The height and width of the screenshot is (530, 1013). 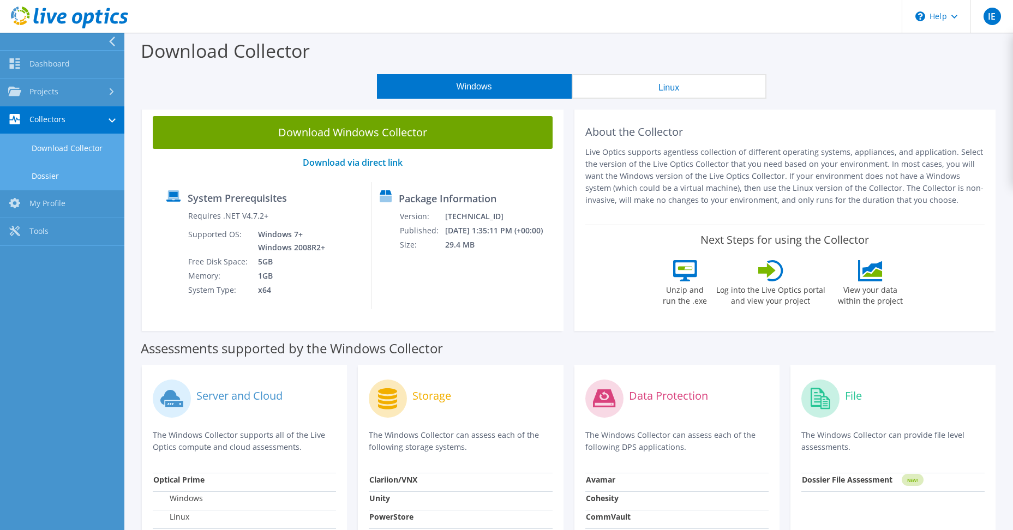 I want to click on label: File, so click(x=853, y=396).